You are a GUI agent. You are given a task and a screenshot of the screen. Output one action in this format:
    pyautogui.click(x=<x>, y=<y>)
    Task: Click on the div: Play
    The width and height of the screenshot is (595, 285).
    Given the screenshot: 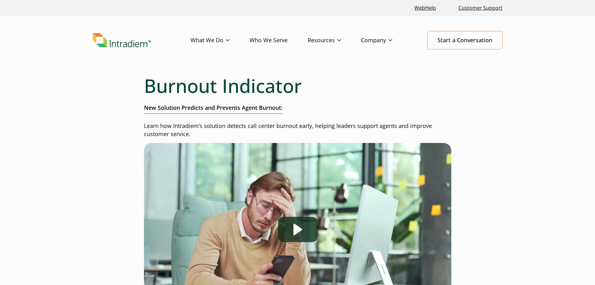 What is the action you would take?
    pyautogui.click(x=298, y=229)
    